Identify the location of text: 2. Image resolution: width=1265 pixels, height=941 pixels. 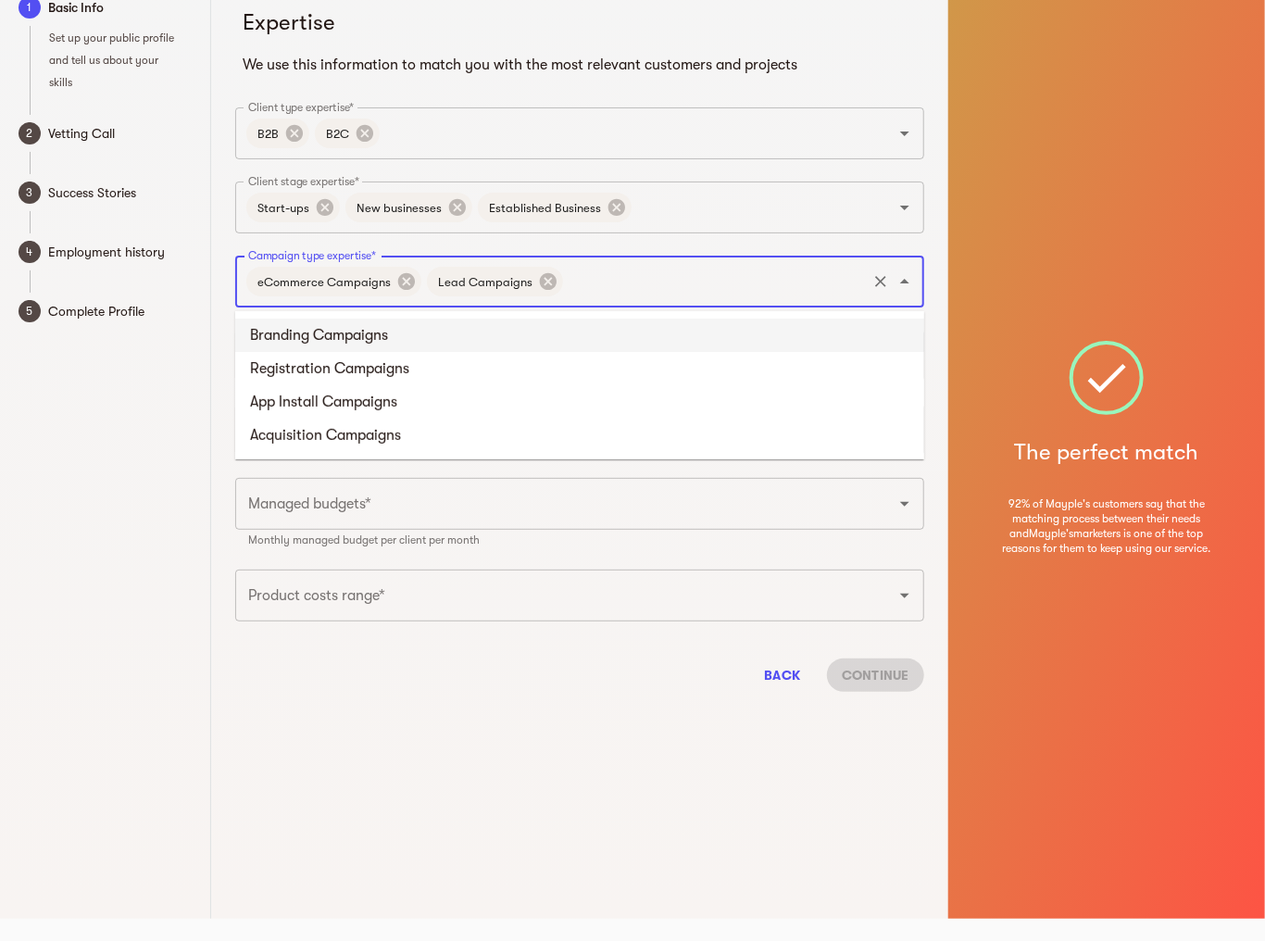
(30, 133).